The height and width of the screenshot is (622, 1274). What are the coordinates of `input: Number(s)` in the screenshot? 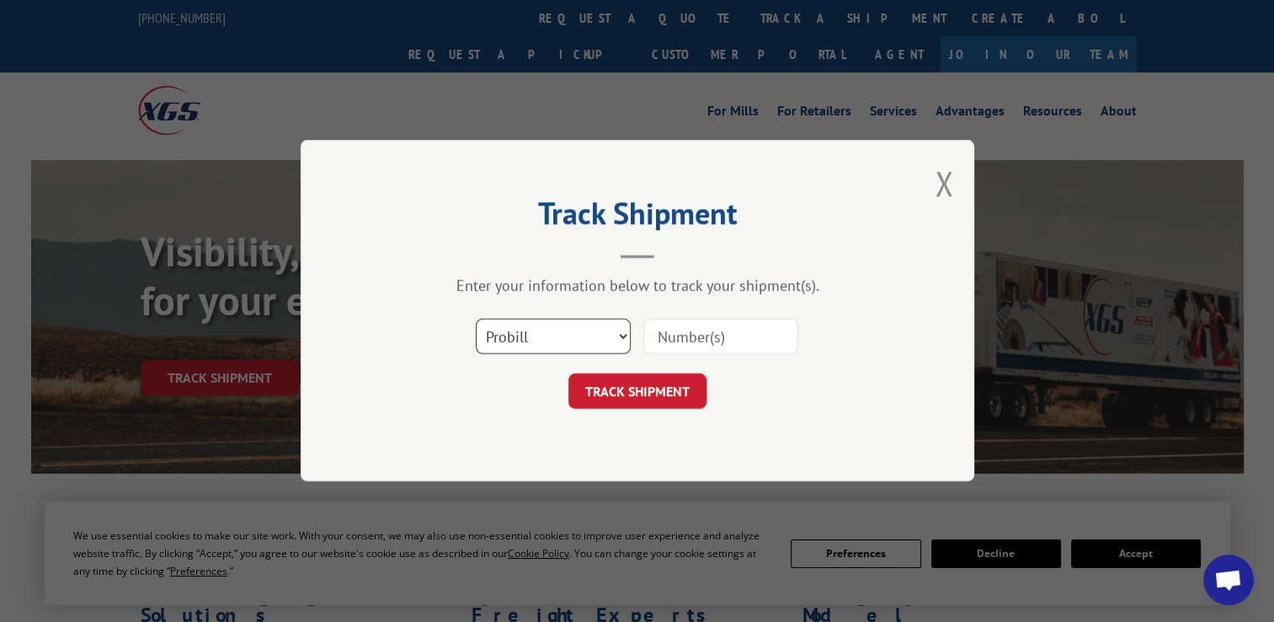 It's located at (721, 337).